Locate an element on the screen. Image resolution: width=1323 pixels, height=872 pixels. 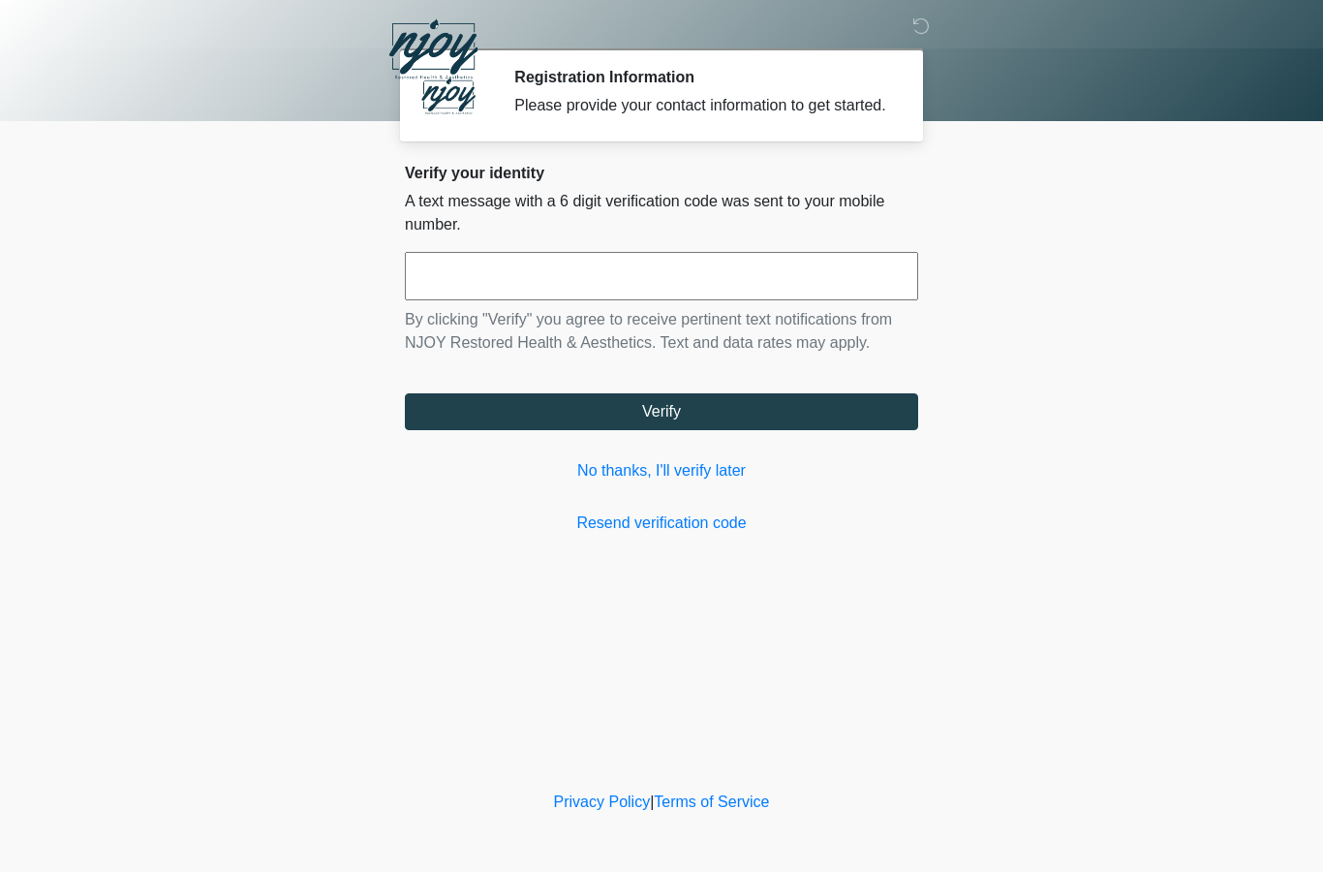
div: Please provide your contact information to get started. is located at coordinates (701, 106).